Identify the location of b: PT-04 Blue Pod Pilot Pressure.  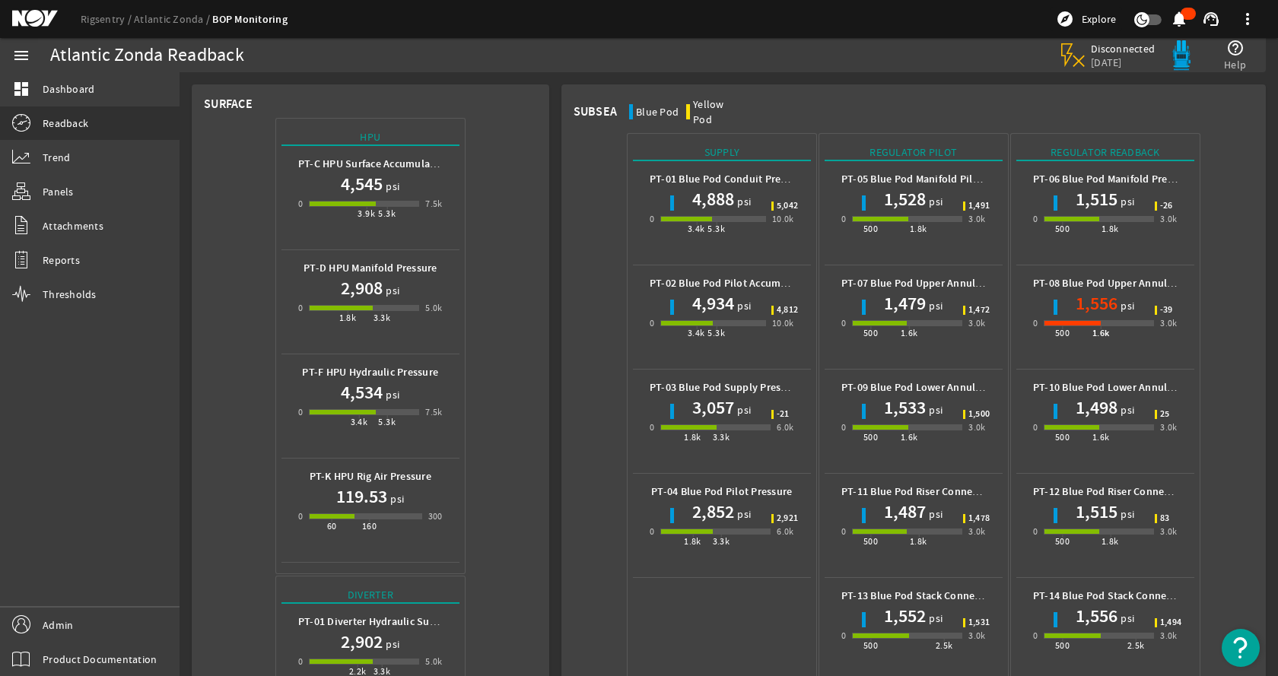
(721, 492).